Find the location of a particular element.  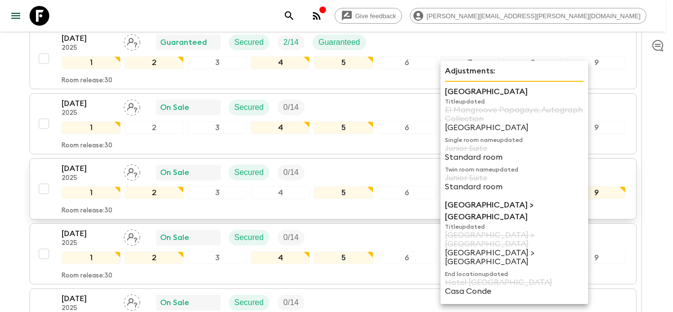

p: Adjustments: is located at coordinates (514, 71).